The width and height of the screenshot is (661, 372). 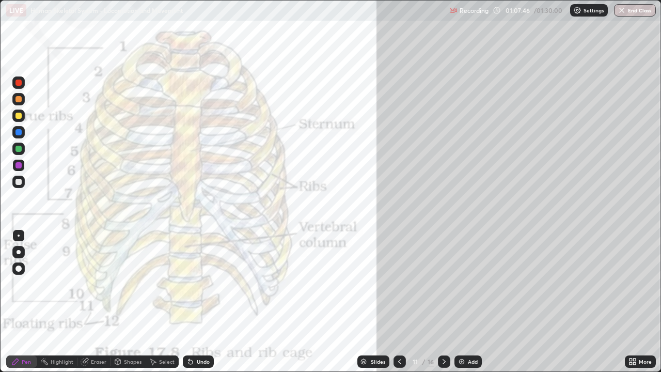 I want to click on button: End Class, so click(x=635, y=10).